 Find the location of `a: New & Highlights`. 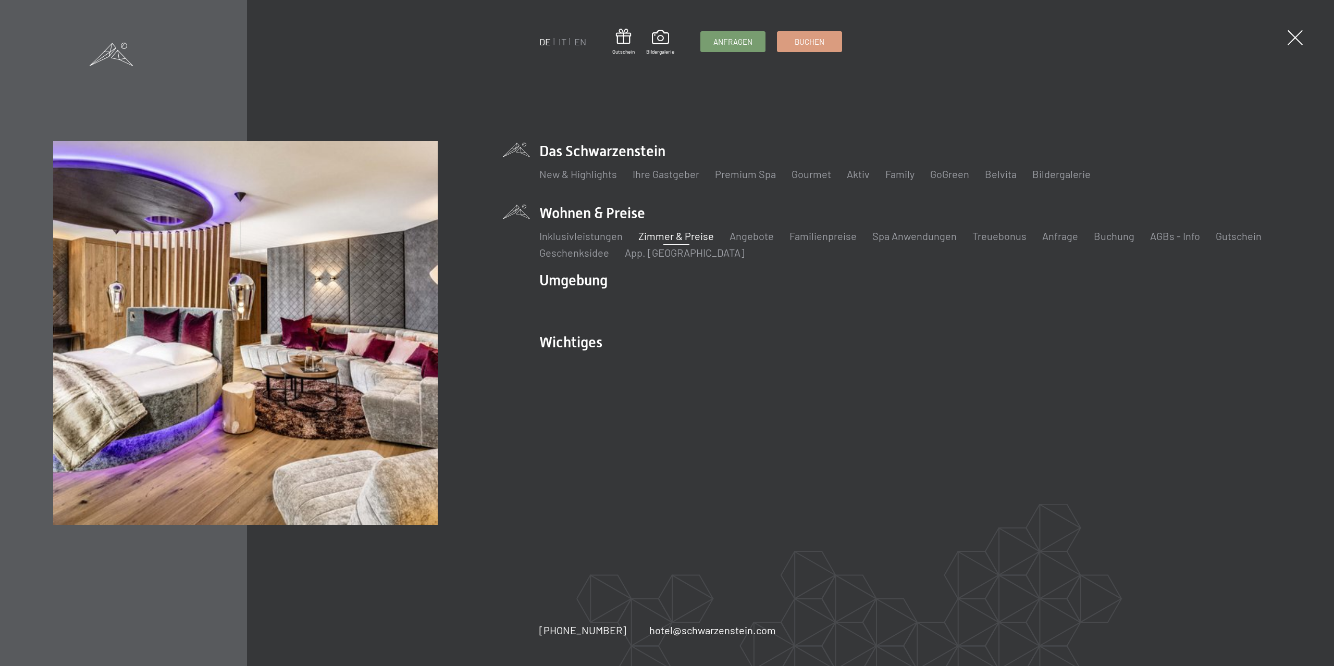

a: New & Highlights is located at coordinates (578, 174).